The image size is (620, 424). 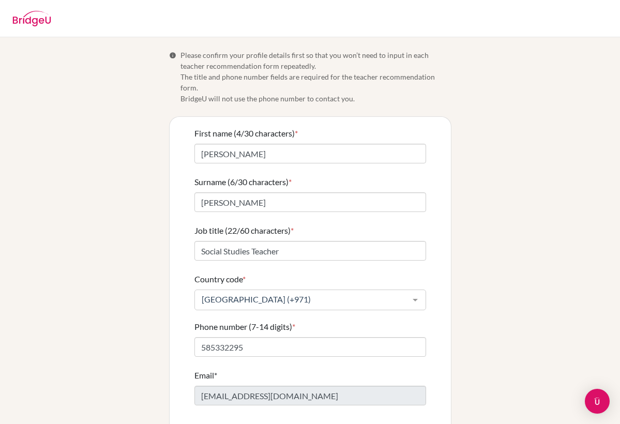 I want to click on input: Enter your job title, so click(x=310, y=251).